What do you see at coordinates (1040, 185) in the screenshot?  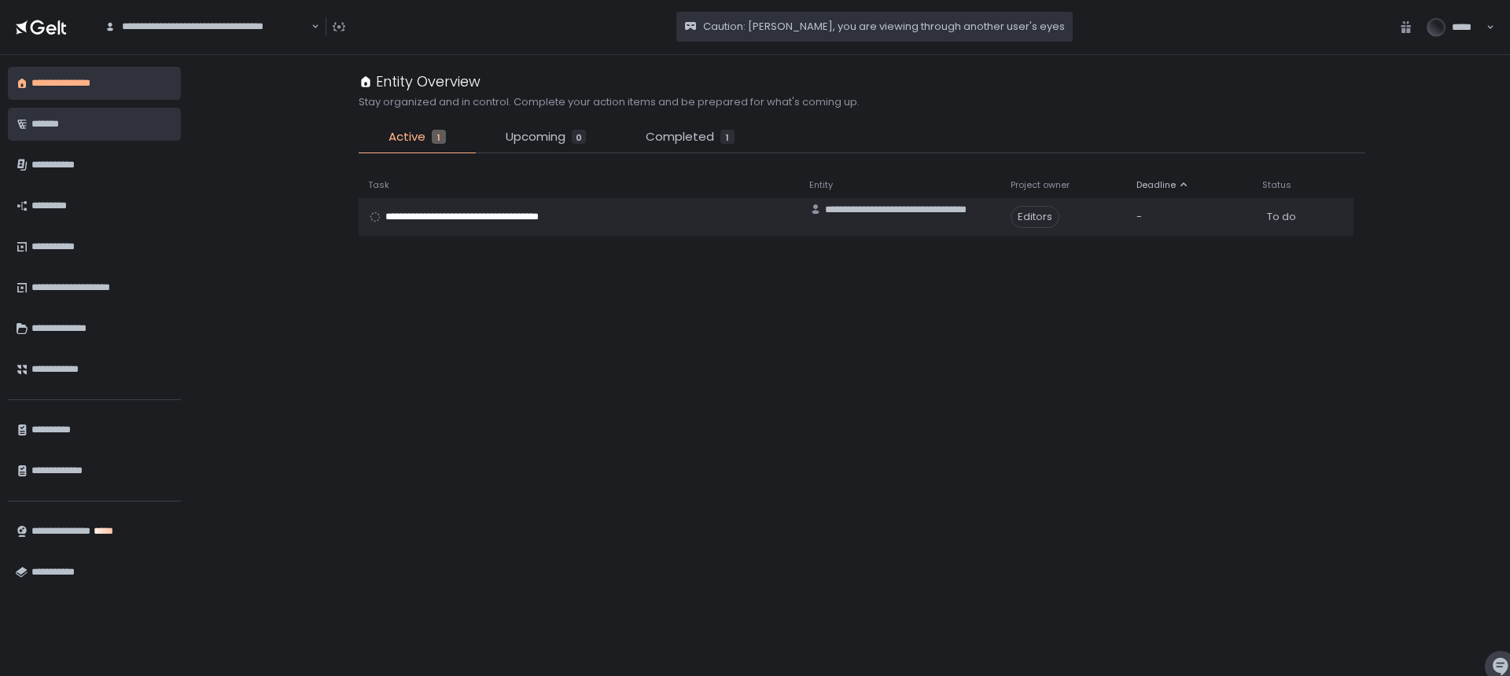 I see `span: Project owner` at bounding box center [1040, 185].